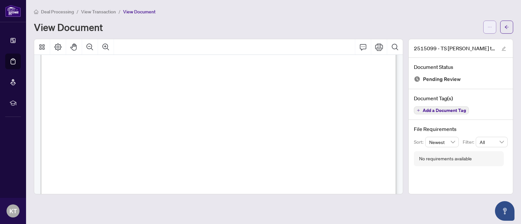 The height and width of the screenshot is (224, 521). I want to click on span: All, so click(492, 142).